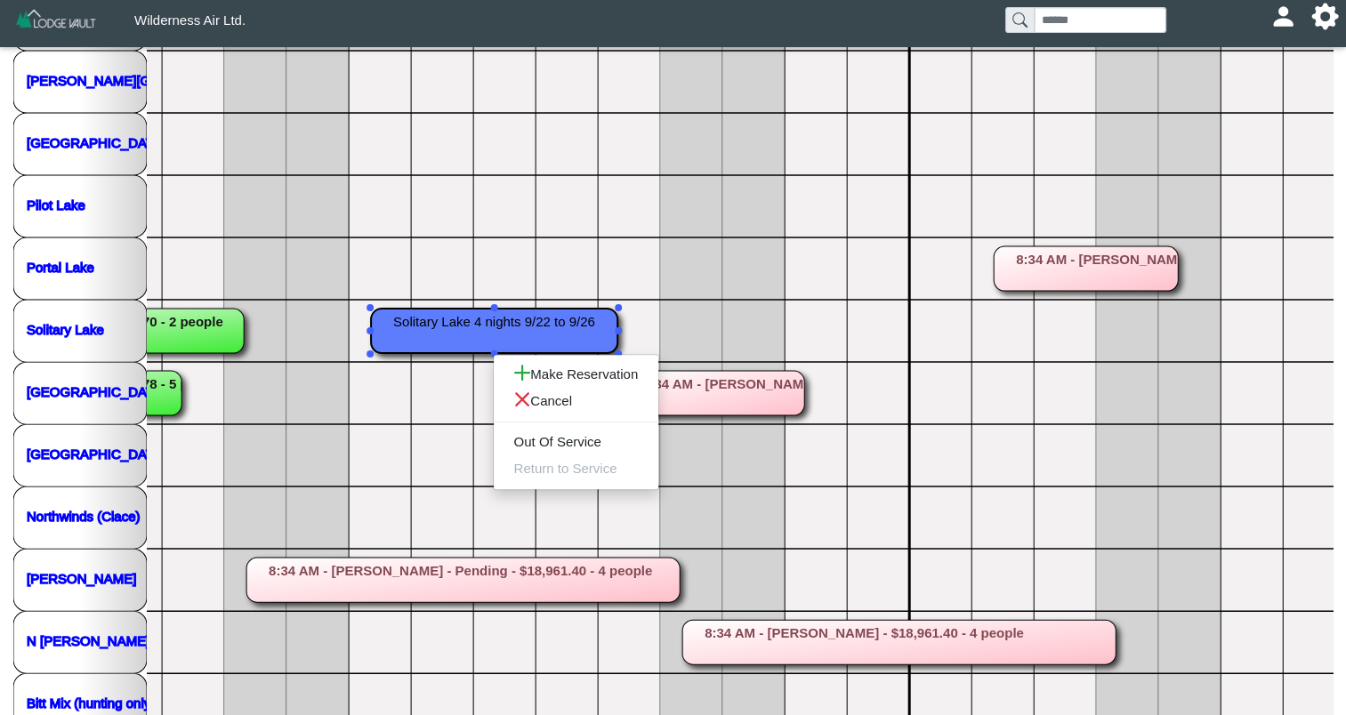  Describe the element at coordinates (576, 375) in the screenshot. I see `a: Make Reservation` at that location.